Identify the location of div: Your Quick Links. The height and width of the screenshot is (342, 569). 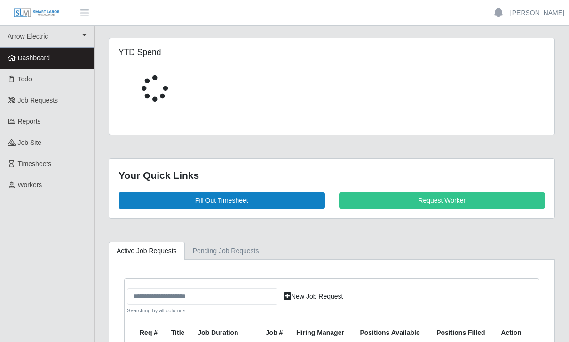
(331, 175).